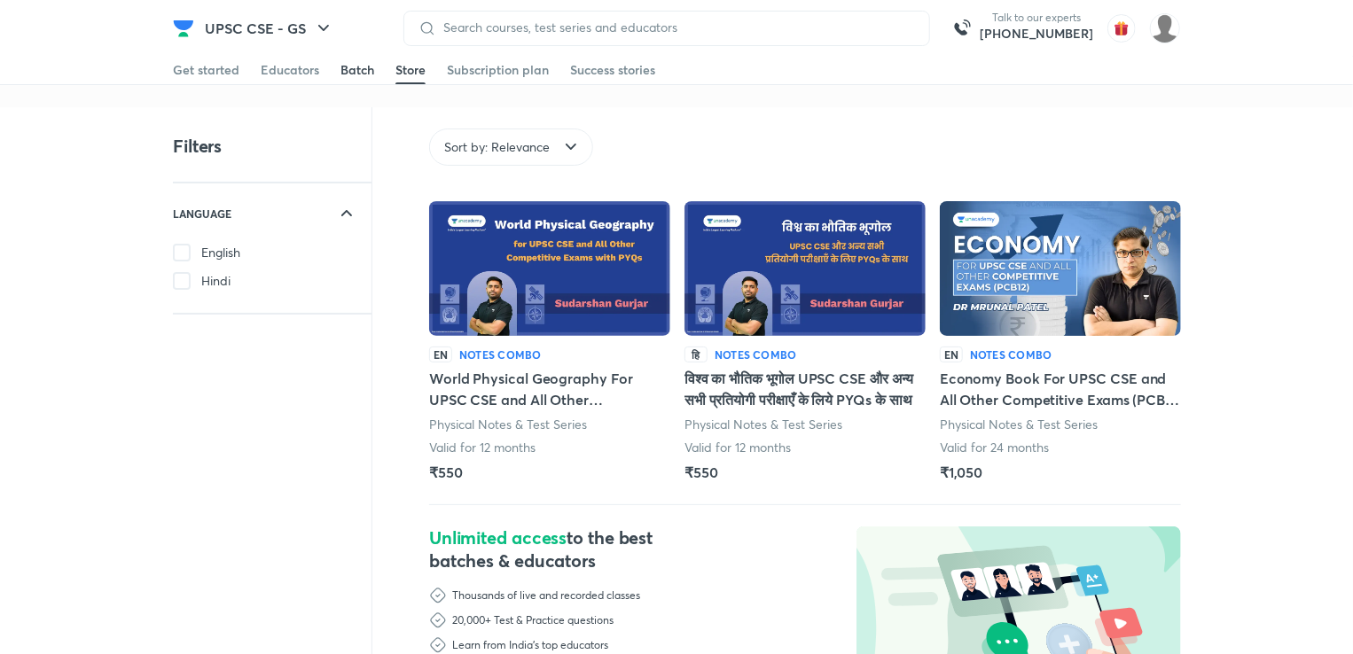 The image size is (1353, 654). I want to click on img: avatar, so click(1122, 28).